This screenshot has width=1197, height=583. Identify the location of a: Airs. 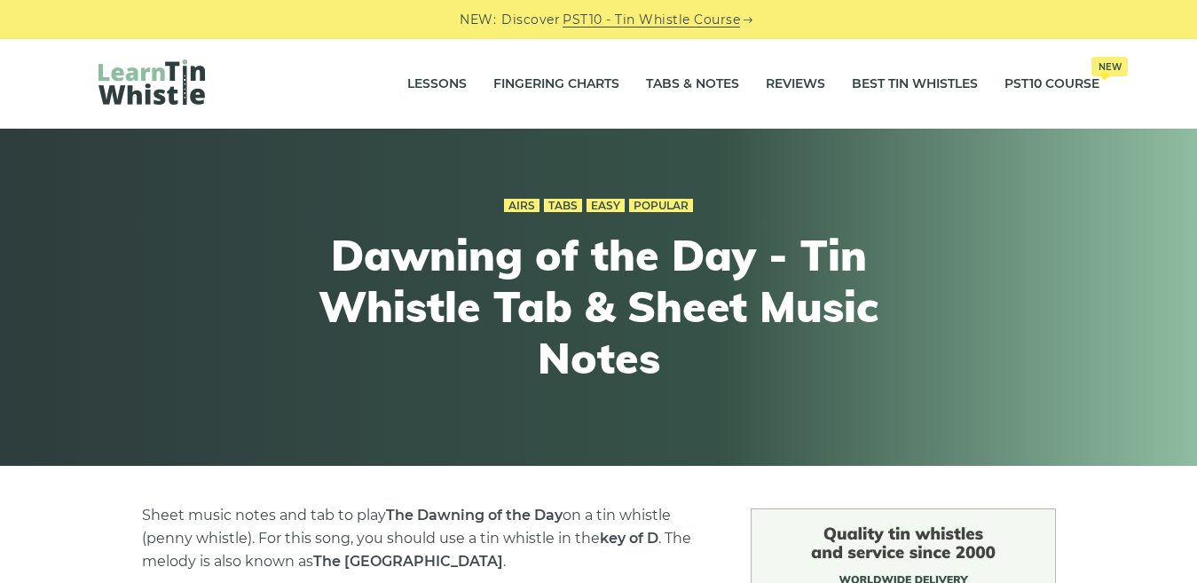
(522, 206).